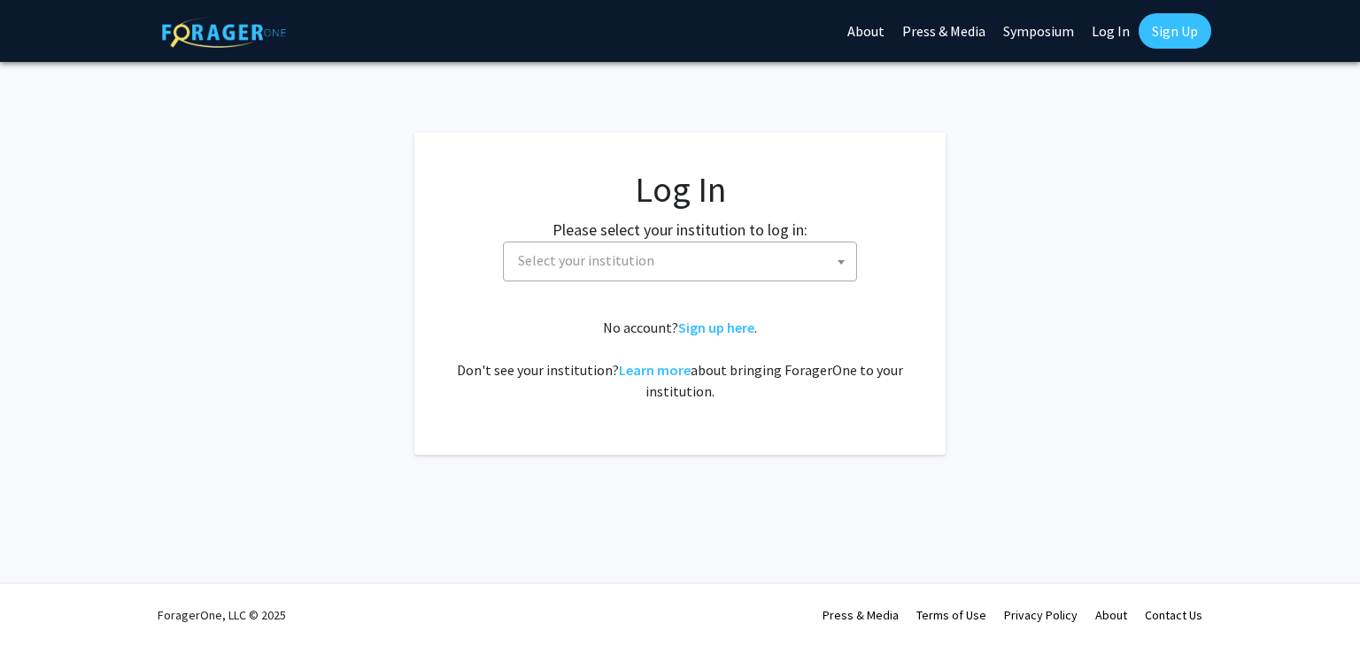 Image resolution: width=1360 pixels, height=646 pixels. I want to click on label: Please select your institution to log in:, so click(680, 229).